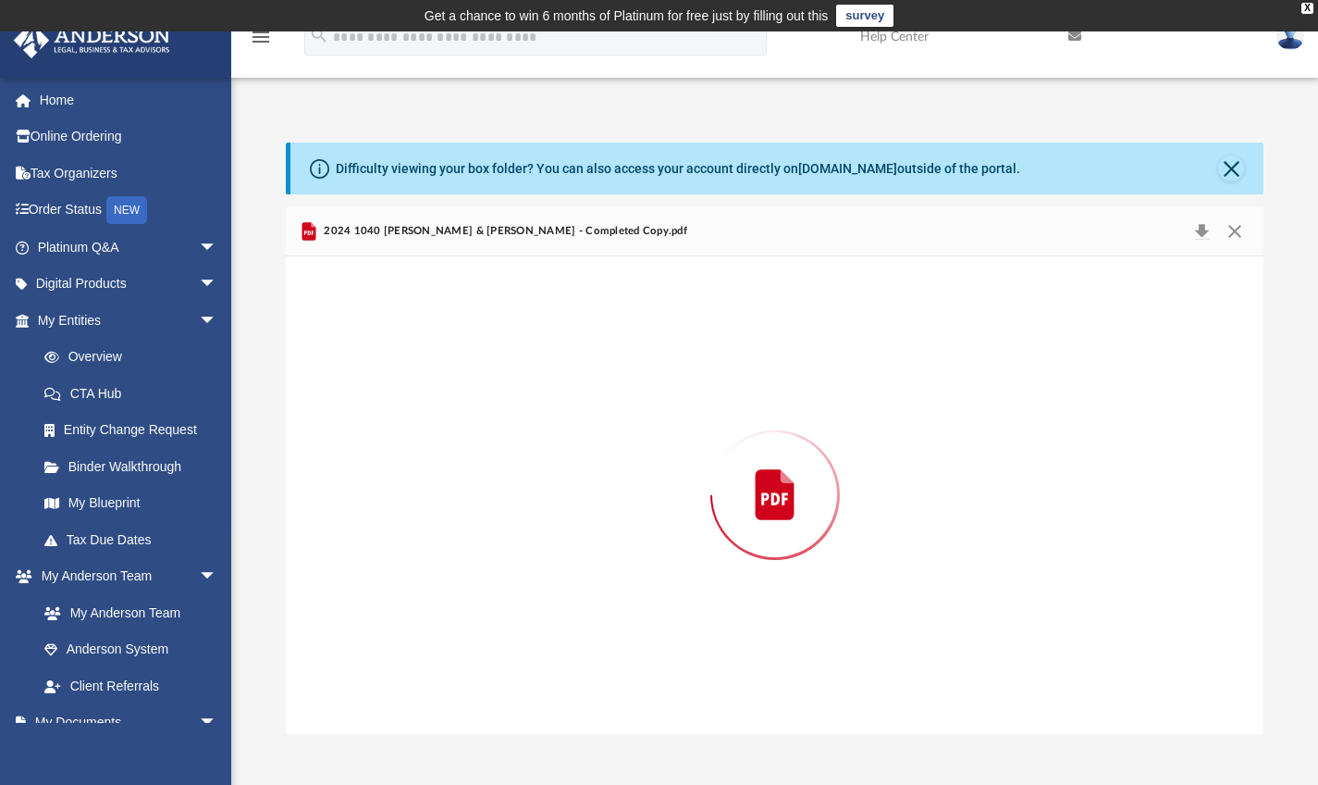 This screenshot has height=785, width=1318. What do you see at coordinates (135, 357) in the screenshot?
I see `a: Overview` at bounding box center [135, 357].